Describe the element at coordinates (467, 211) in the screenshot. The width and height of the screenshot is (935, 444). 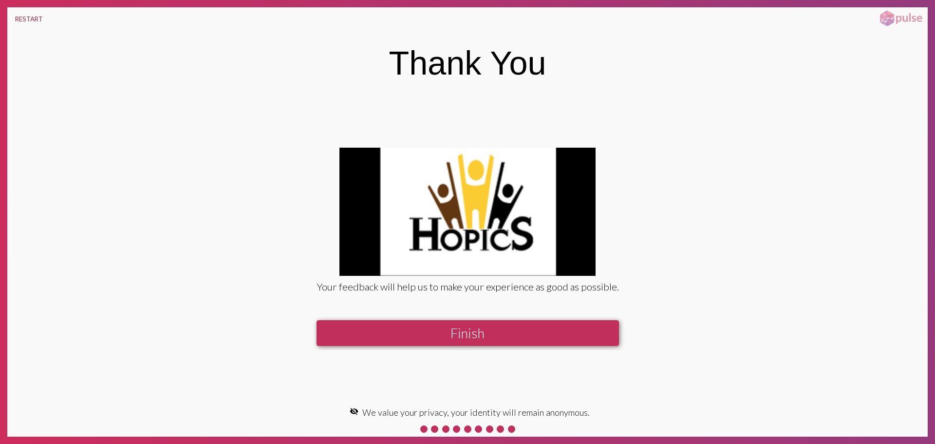
I see `img: GbsbSAAAAAElFTkSuQmCC` at that location.